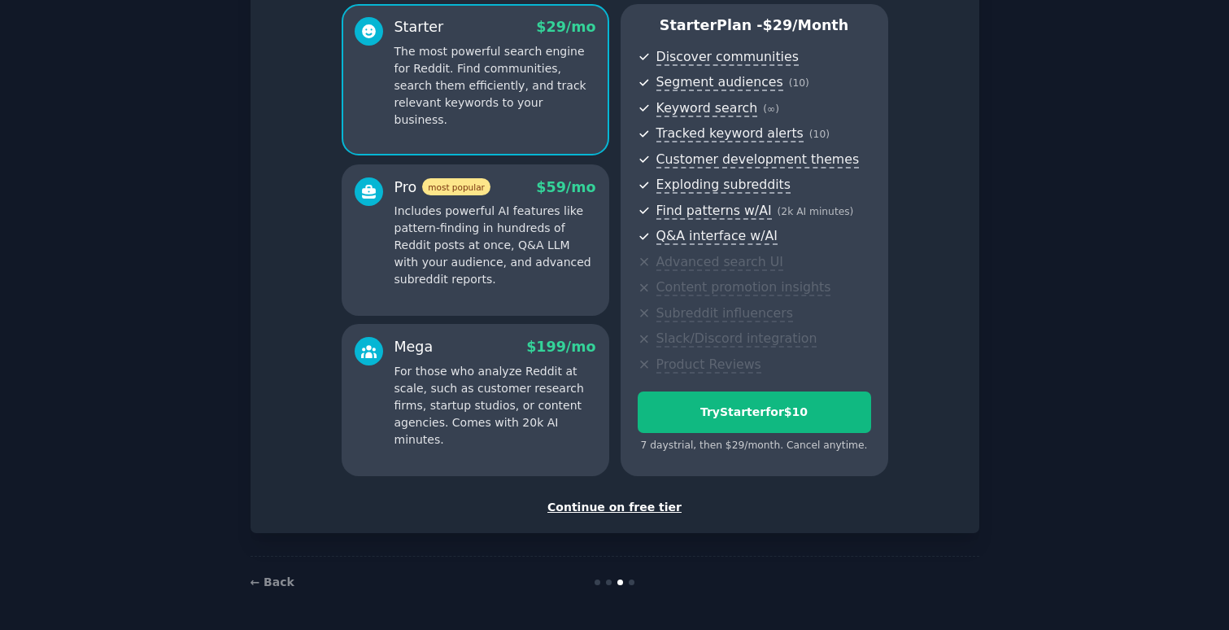 Image resolution: width=1229 pixels, height=630 pixels. I want to click on span: Content promotion insights, so click(744, 287).